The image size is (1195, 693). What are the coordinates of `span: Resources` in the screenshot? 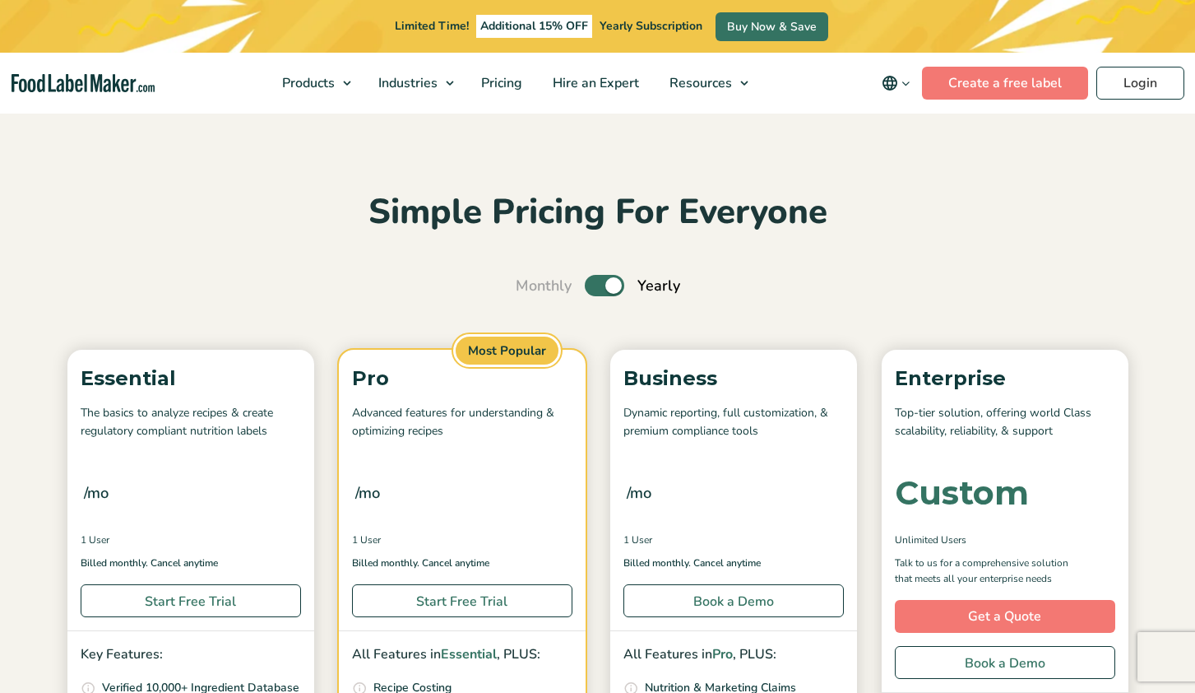 It's located at (699, 83).